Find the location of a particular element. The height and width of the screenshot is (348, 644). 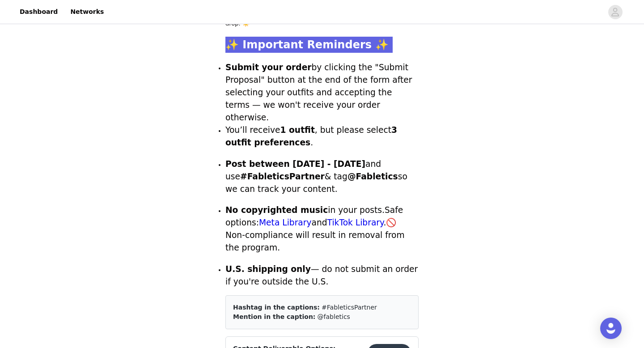

a: TikTok Library is located at coordinates (355, 222).